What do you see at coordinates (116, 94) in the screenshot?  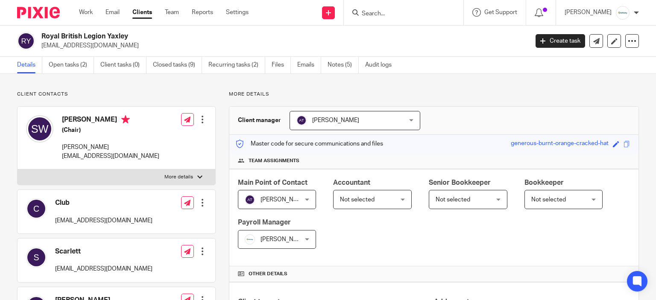 I see `p: Client contacts` at bounding box center [116, 94].